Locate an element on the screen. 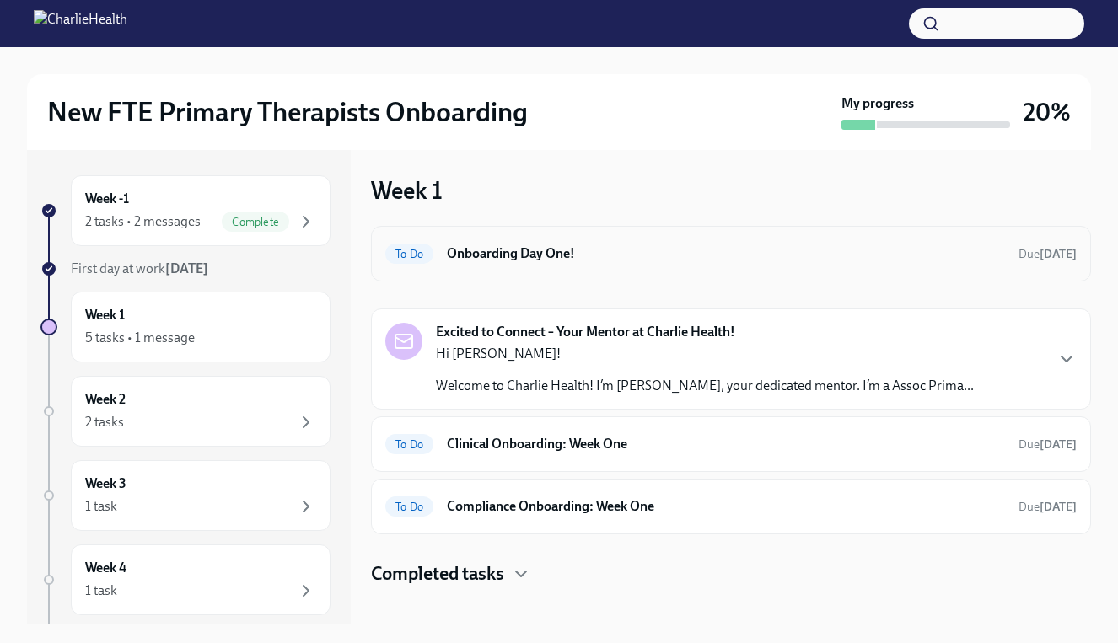 Image resolution: width=1118 pixels, height=643 pixels. h4: Completed tasks is located at coordinates (437, 574).